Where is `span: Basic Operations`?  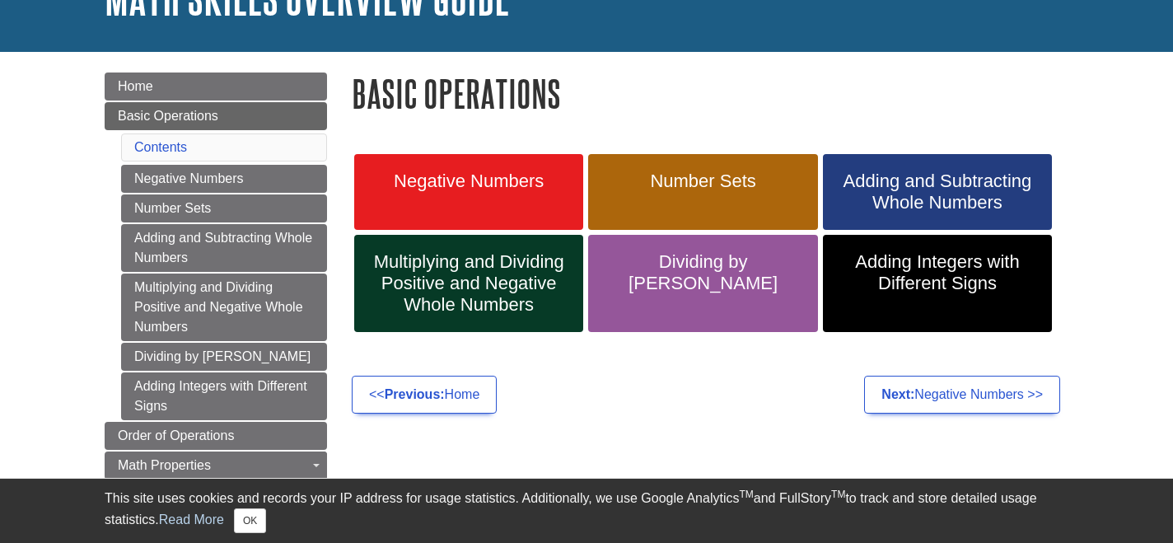
span: Basic Operations is located at coordinates (168, 115).